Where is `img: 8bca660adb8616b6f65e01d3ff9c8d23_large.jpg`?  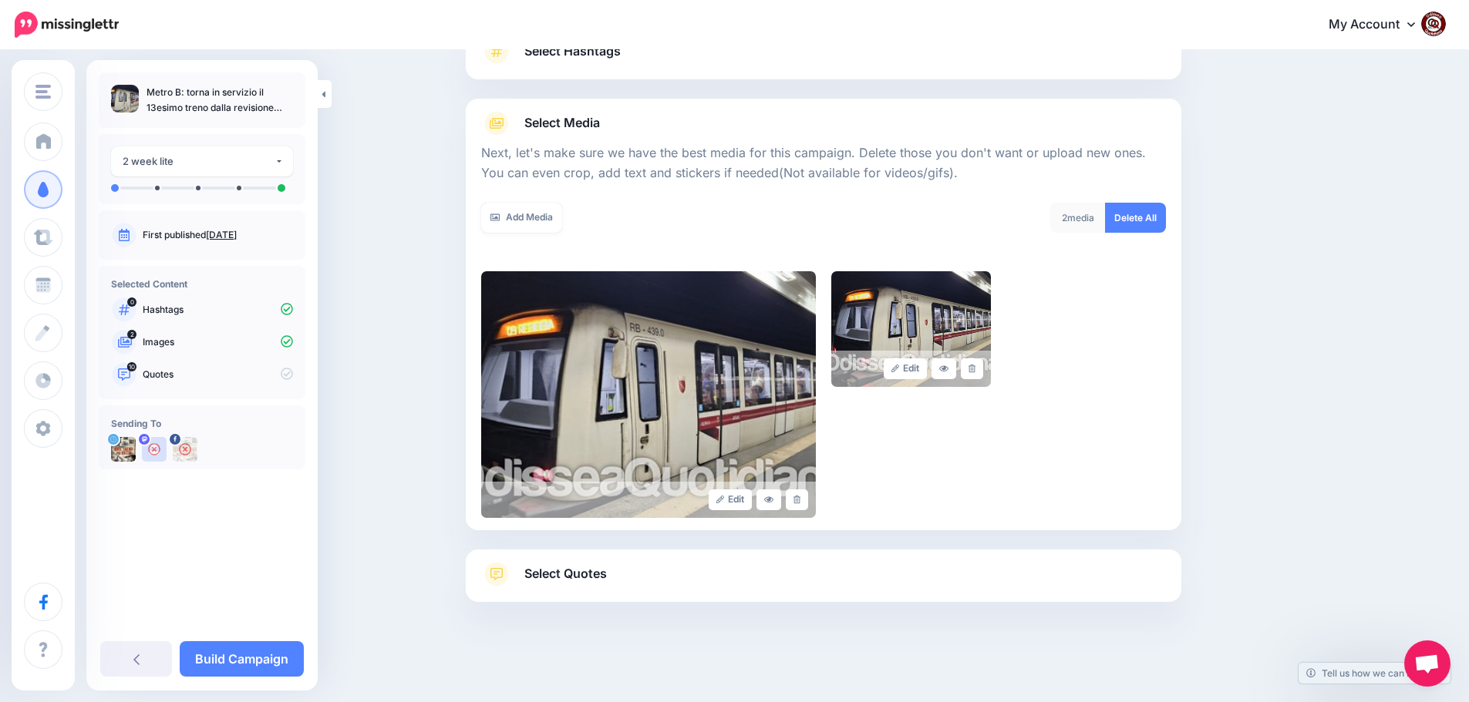 img: 8bca660adb8616b6f65e01d3ff9c8d23_large.jpg is located at coordinates (911, 329).